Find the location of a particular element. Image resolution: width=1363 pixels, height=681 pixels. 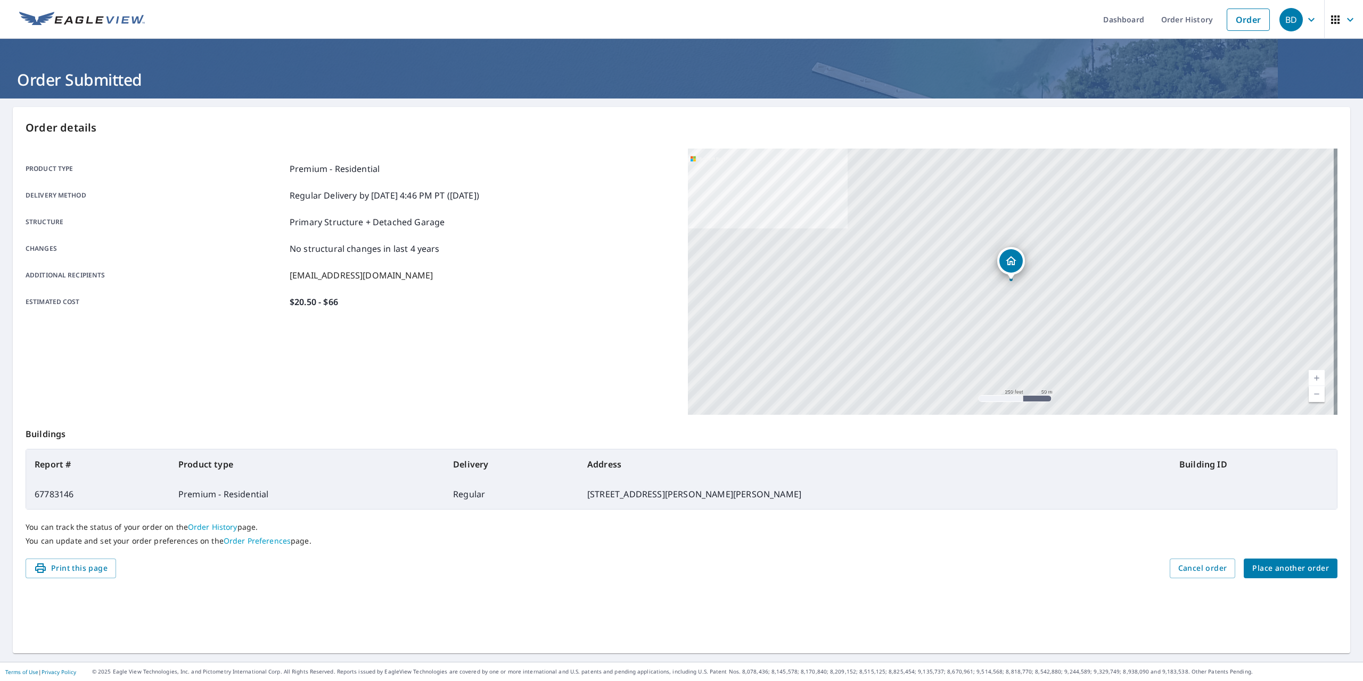

td: Premium - Residential is located at coordinates (307, 494).